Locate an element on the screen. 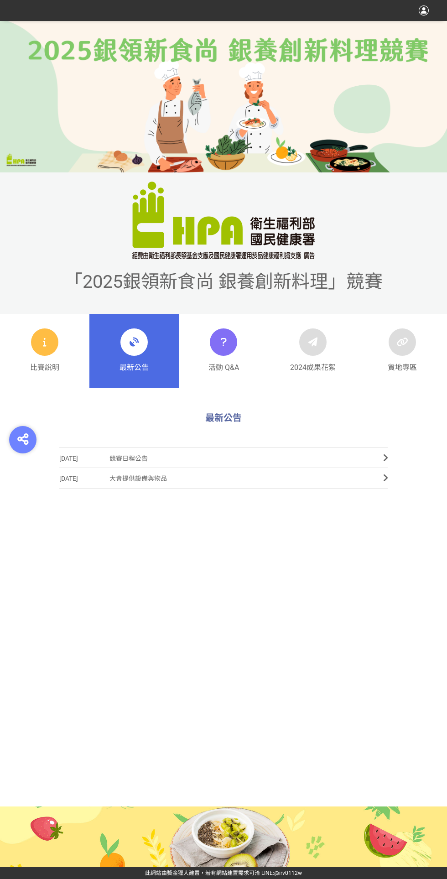 The width and height of the screenshot is (447, 879). span: 大會提供設備與物品 is located at coordinates (240, 479).